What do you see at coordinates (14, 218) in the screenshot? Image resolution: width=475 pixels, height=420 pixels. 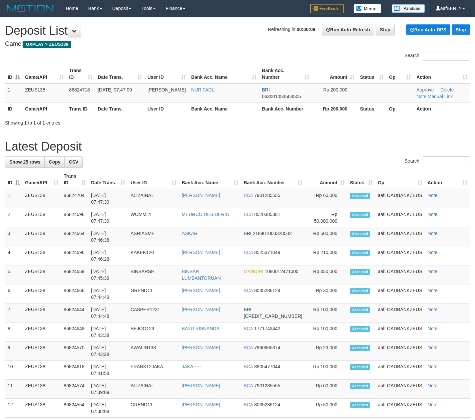 I see `td: 2` at bounding box center [14, 218].